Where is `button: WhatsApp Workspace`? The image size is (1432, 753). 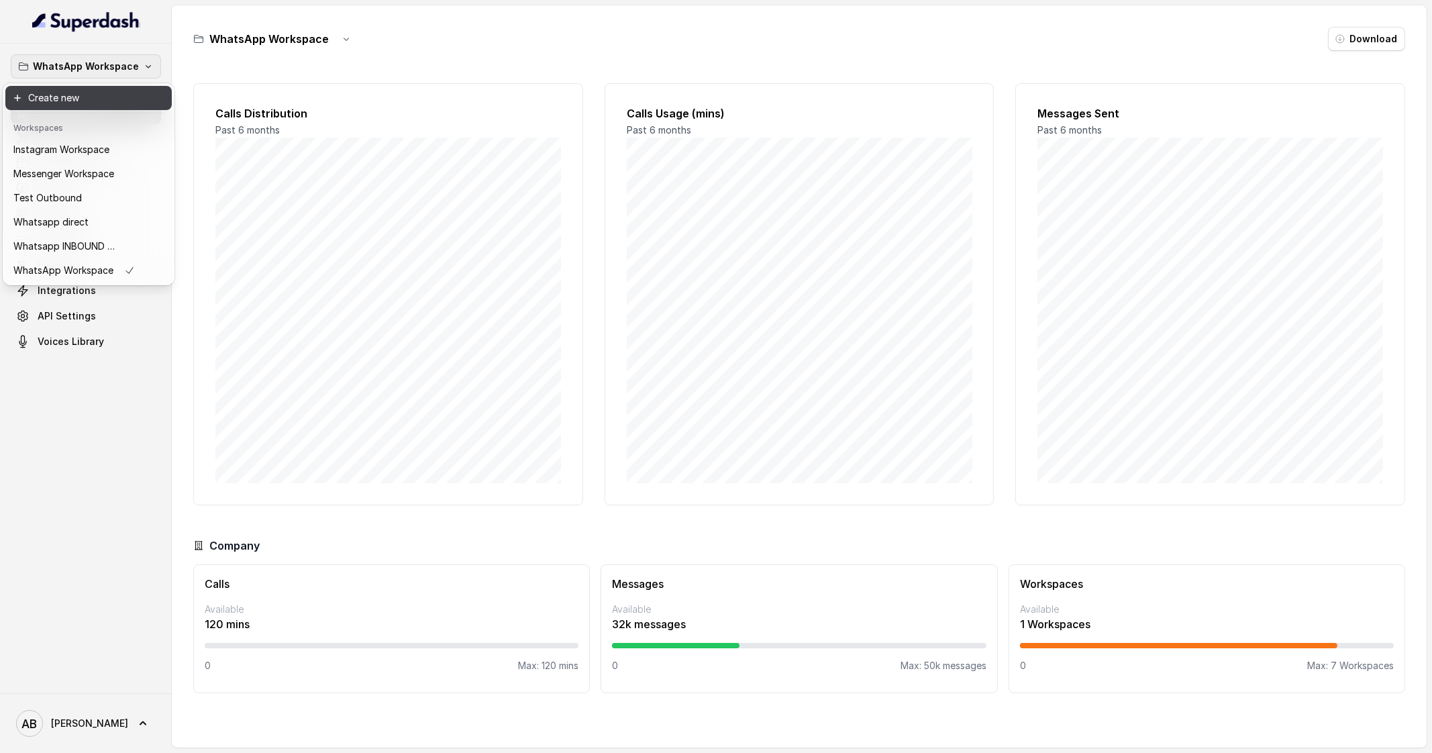
button: WhatsApp Workspace is located at coordinates (86, 66).